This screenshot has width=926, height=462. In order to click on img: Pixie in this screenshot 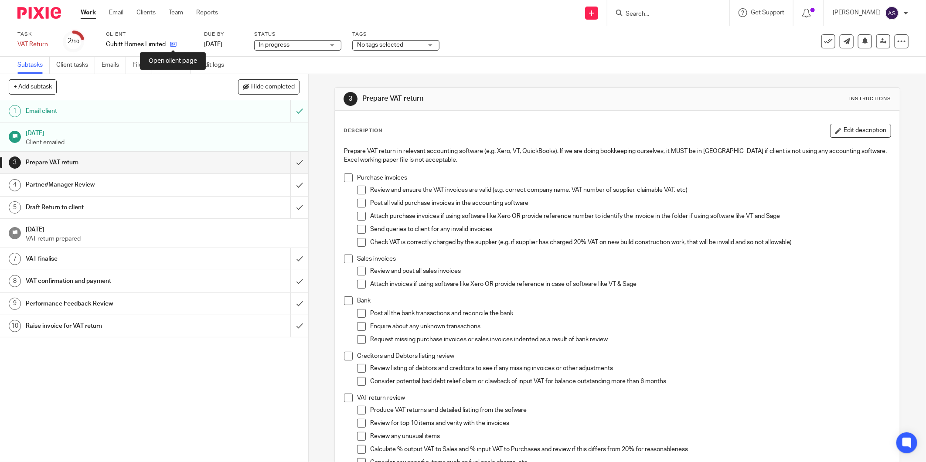, I will do `click(39, 13)`.